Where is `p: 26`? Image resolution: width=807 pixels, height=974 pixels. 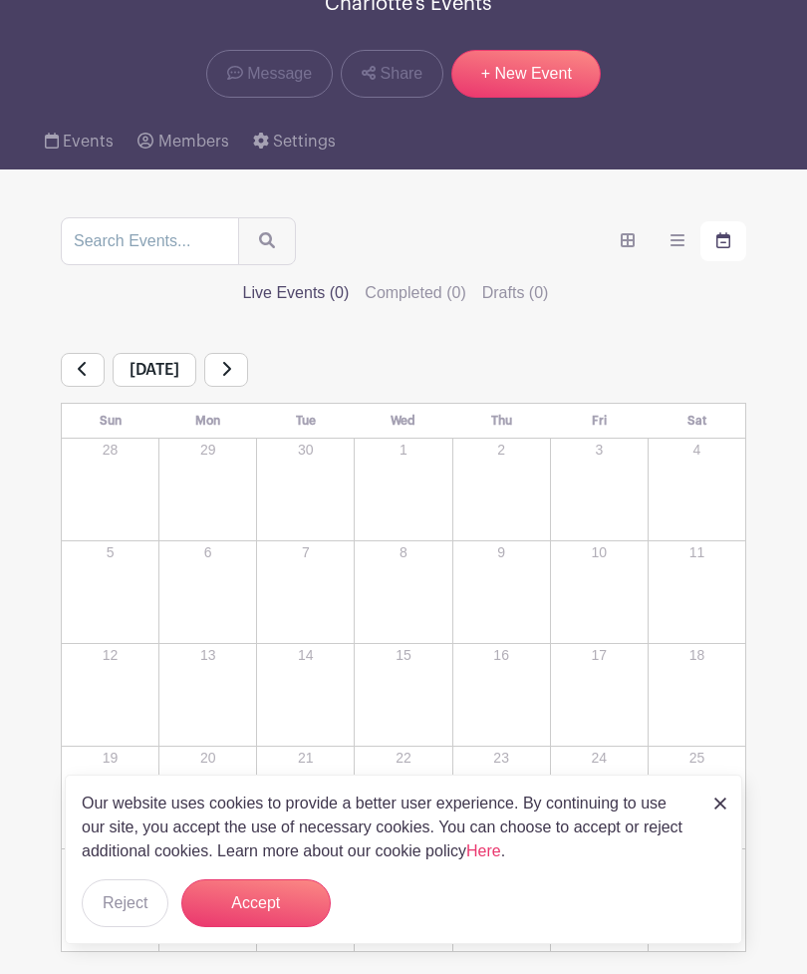 p: 26 is located at coordinates (110, 860).